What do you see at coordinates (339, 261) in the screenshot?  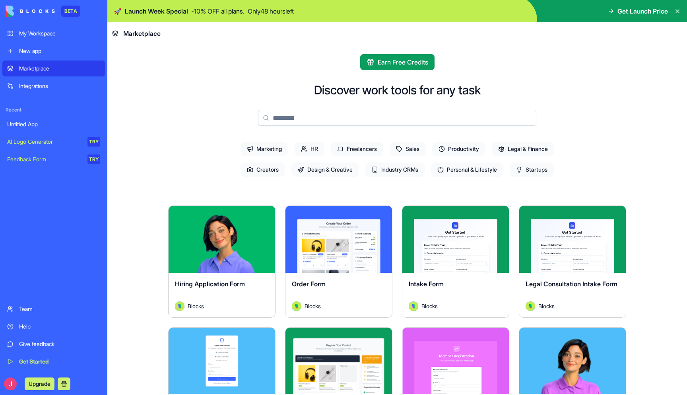 I see `a: Order FormAvatarBlocks` at bounding box center [339, 261].